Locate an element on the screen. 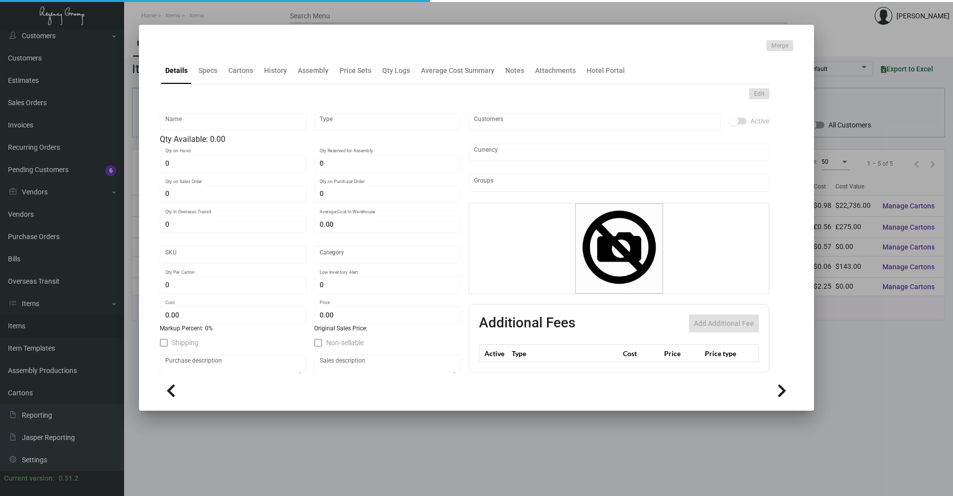  div: Cartons is located at coordinates (241, 70).